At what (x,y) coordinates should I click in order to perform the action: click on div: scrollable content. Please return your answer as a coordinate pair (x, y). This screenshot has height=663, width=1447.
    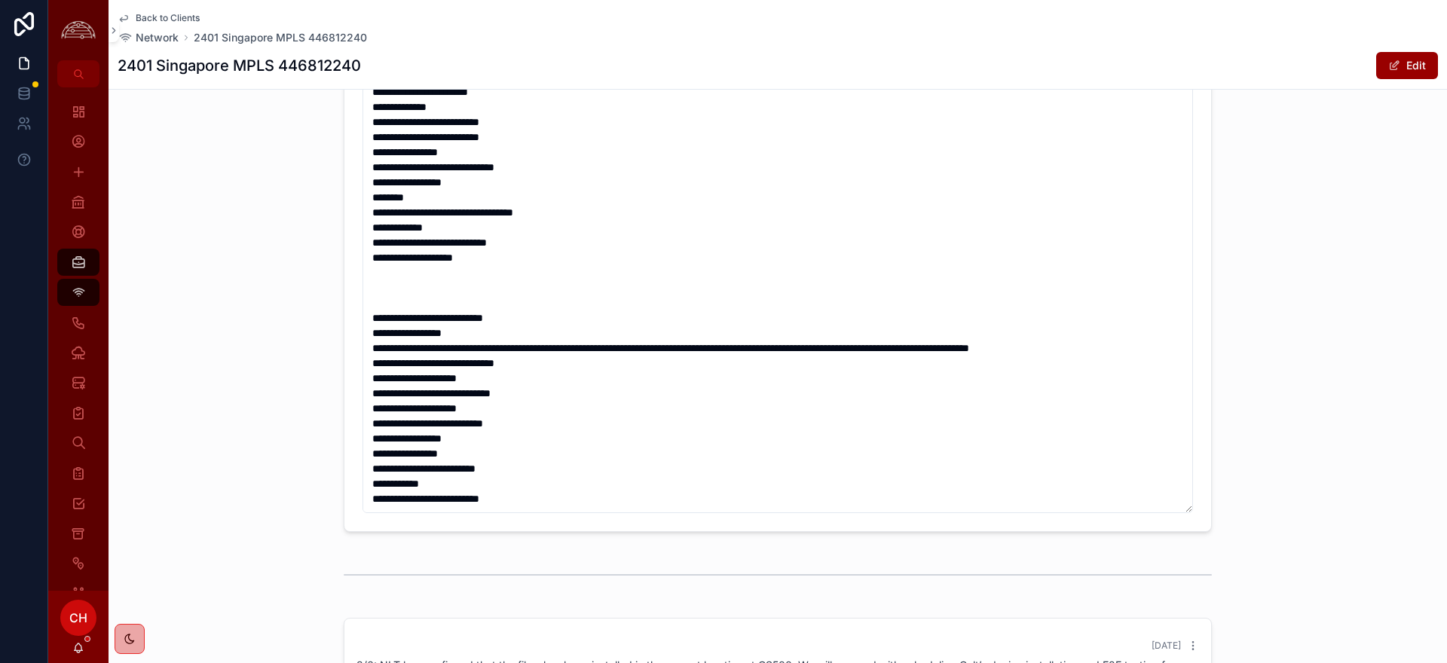
    Looking at the image, I should click on (78, 339).